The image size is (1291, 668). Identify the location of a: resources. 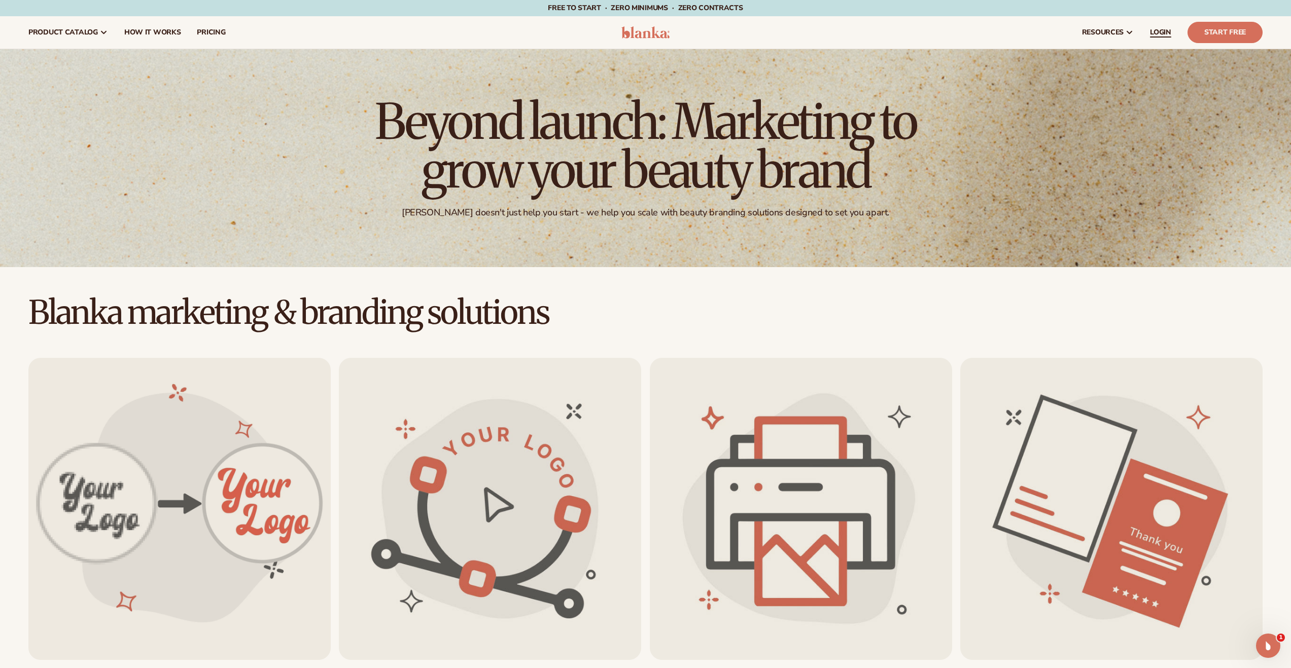
(1108, 32).